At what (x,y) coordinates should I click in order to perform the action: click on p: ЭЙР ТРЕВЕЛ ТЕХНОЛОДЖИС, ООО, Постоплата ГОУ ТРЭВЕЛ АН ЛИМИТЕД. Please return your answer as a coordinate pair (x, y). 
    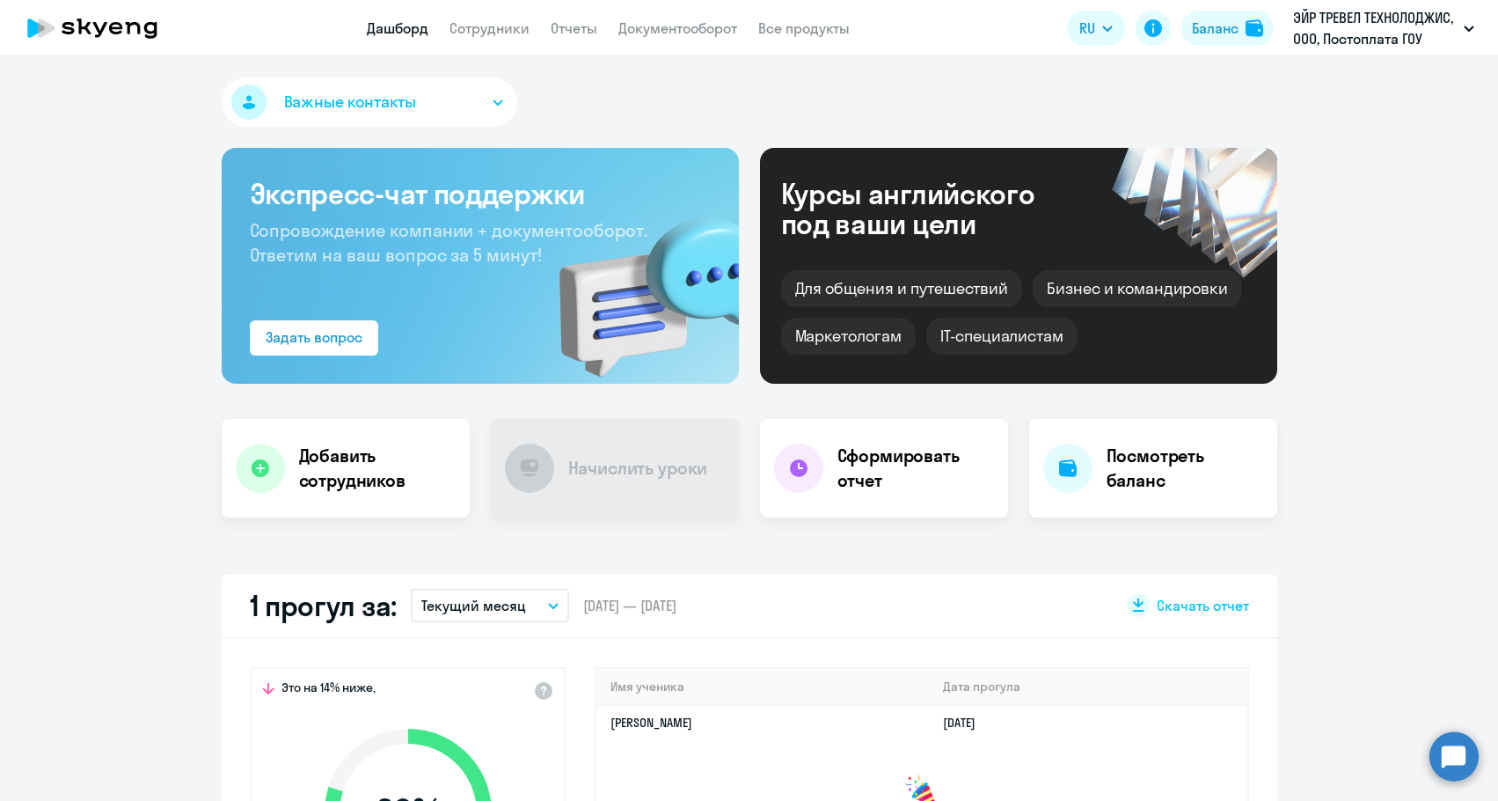
    Looking at the image, I should click on (1375, 28).